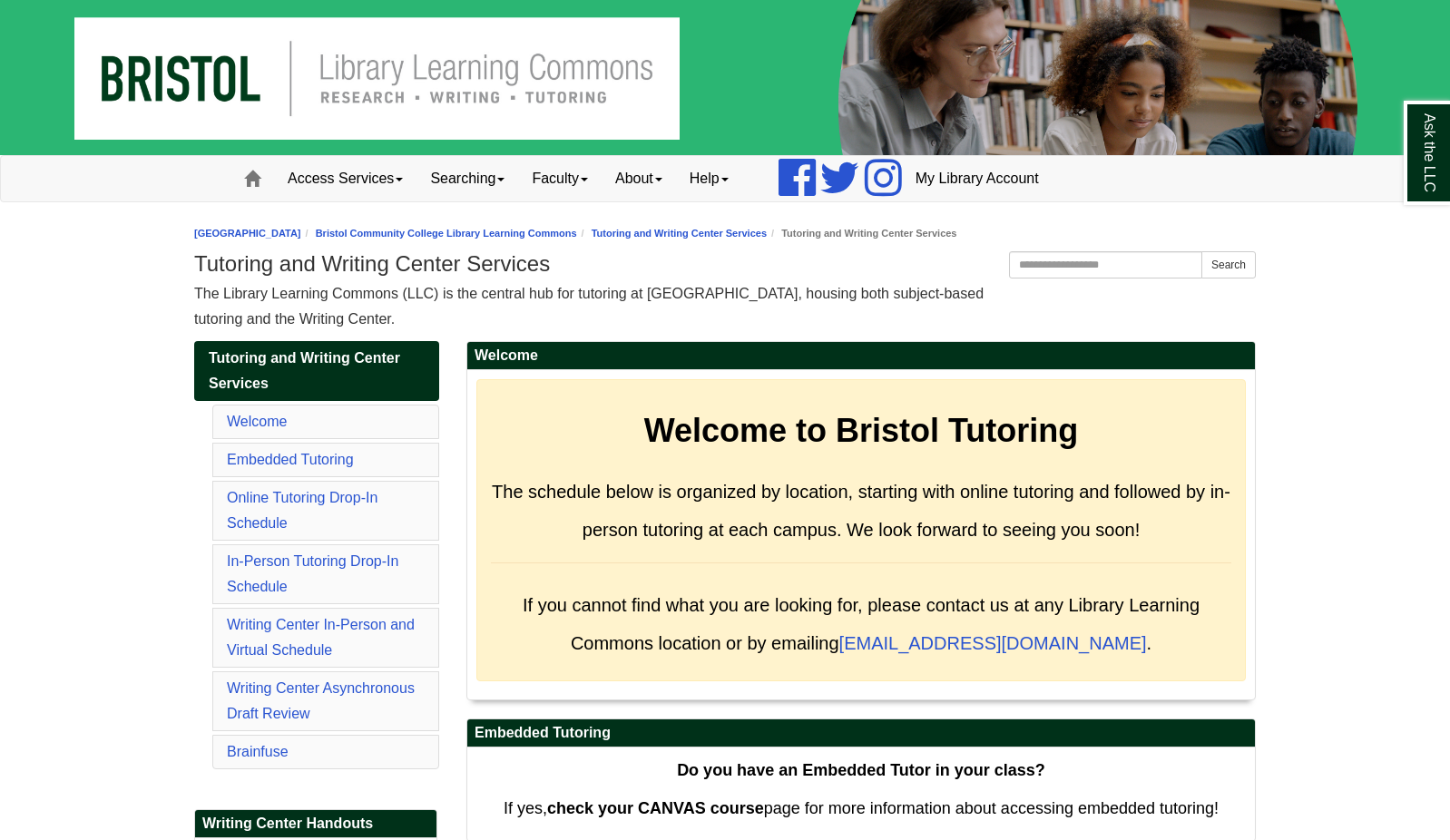 The height and width of the screenshot is (840, 1450). Describe the element at coordinates (639, 179) in the screenshot. I see `a: About` at that location.